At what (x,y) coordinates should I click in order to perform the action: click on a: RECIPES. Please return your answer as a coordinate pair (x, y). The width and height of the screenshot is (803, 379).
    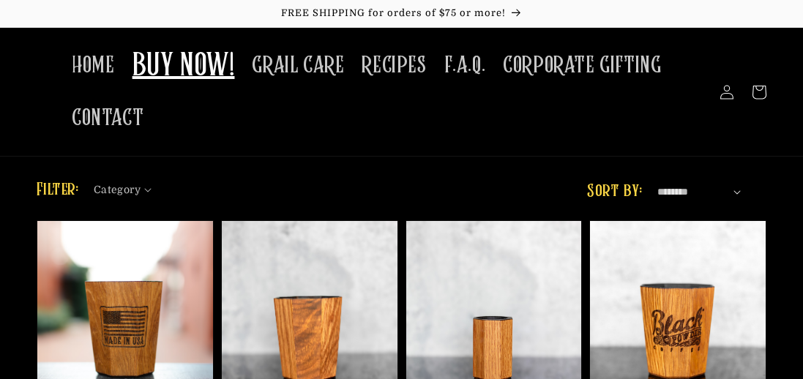
    Looking at the image, I should click on (394, 65).